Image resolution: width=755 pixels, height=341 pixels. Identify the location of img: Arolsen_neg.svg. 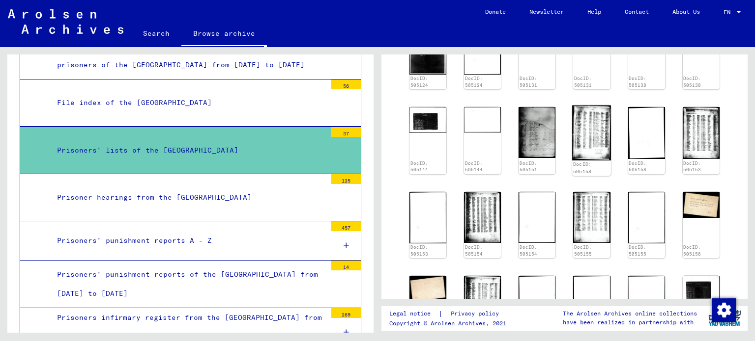
(65, 22).